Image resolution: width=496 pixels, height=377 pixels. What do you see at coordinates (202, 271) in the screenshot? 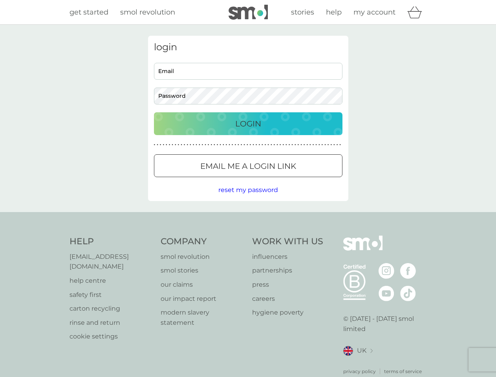
I see `p: smol stories` at bounding box center [202, 271].